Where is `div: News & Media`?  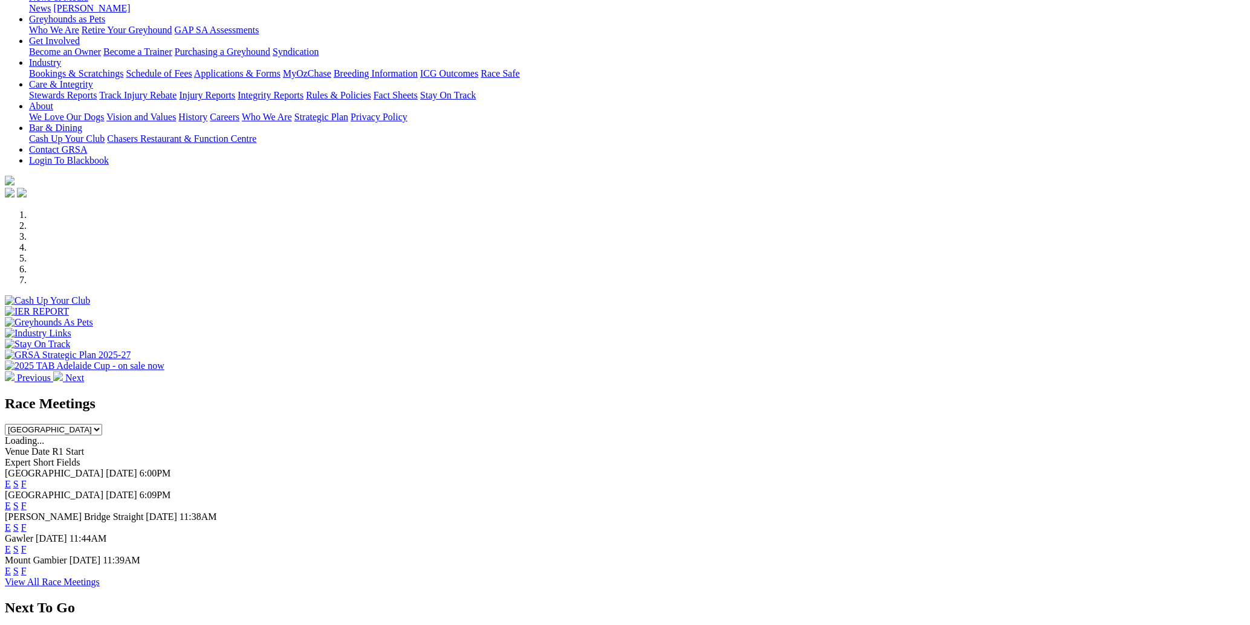
div: News & Media is located at coordinates (637, 8).